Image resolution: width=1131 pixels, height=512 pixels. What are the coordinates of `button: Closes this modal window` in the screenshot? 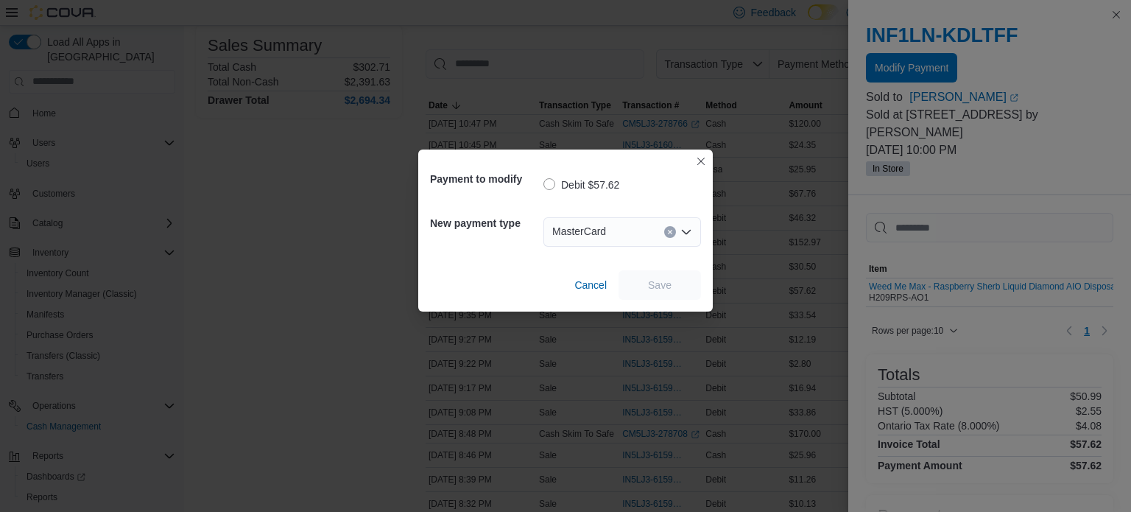 It's located at (701, 161).